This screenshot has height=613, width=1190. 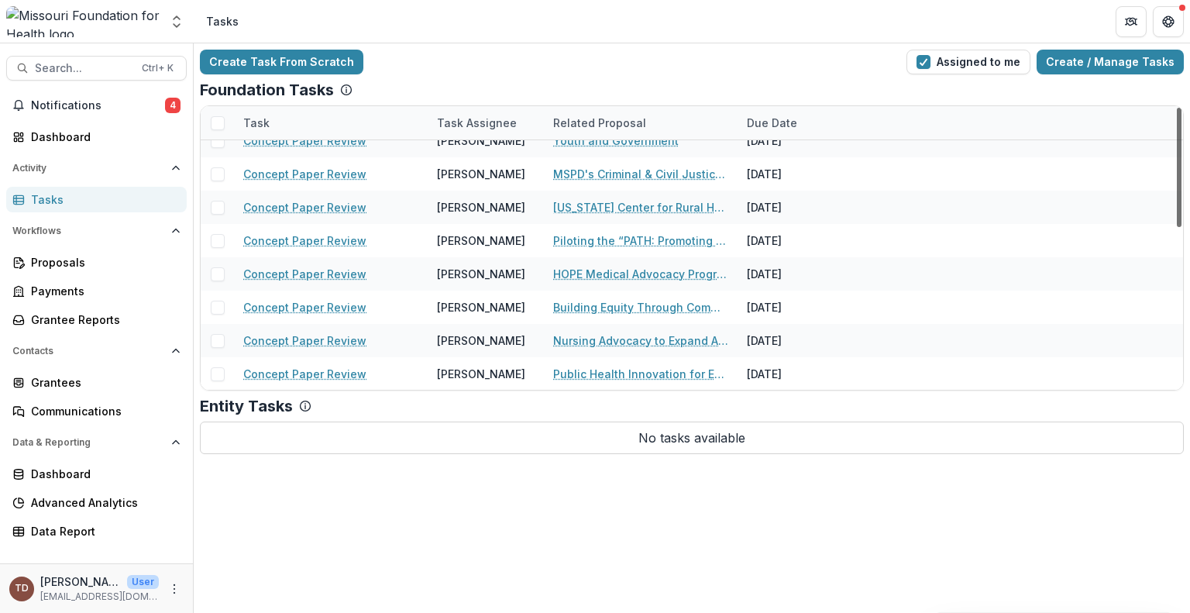 I want to click on a: Advanced Analytics, so click(x=96, y=502).